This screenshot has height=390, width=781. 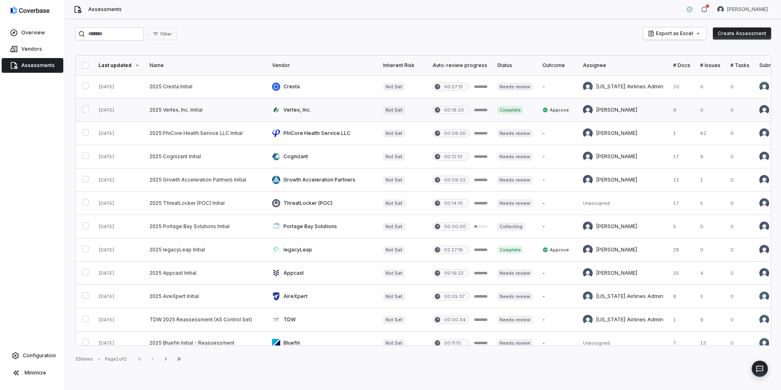 What do you see at coordinates (32, 65) in the screenshot?
I see `a: Assessments` at bounding box center [32, 65].